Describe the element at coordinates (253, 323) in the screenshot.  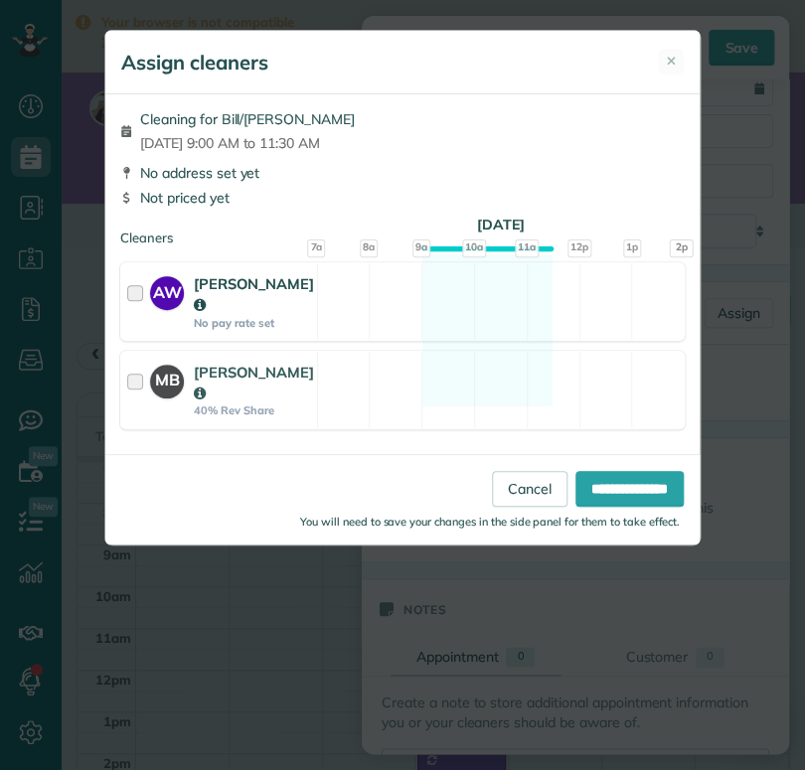
I see `strong: No pay rate set` at that location.